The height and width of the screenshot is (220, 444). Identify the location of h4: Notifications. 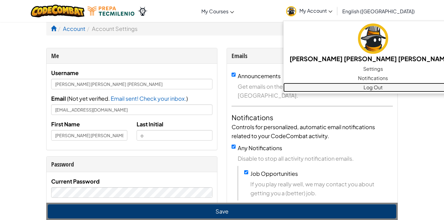
(312, 117).